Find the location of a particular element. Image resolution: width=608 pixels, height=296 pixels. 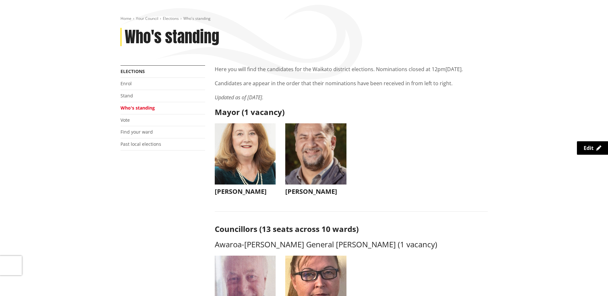

img: WO-M__CHURCH_J__UwGuY is located at coordinates (245, 154).